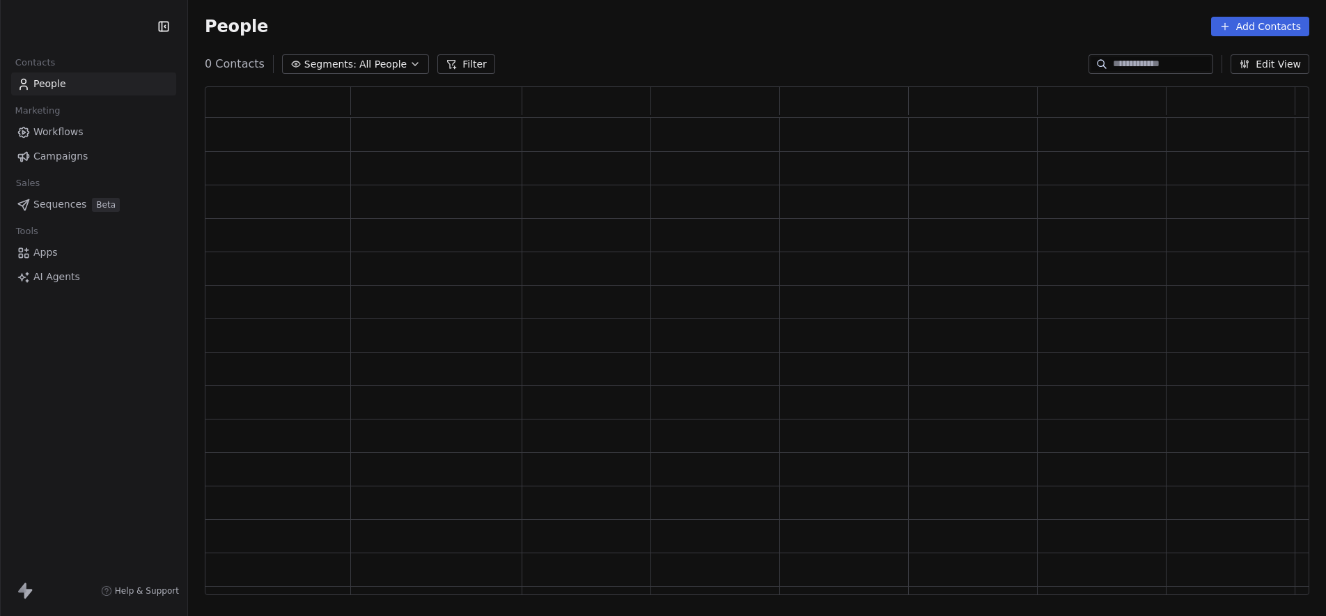 The image size is (1326, 616). What do you see at coordinates (93, 132) in the screenshot?
I see `a: Workflows` at bounding box center [93, 132].